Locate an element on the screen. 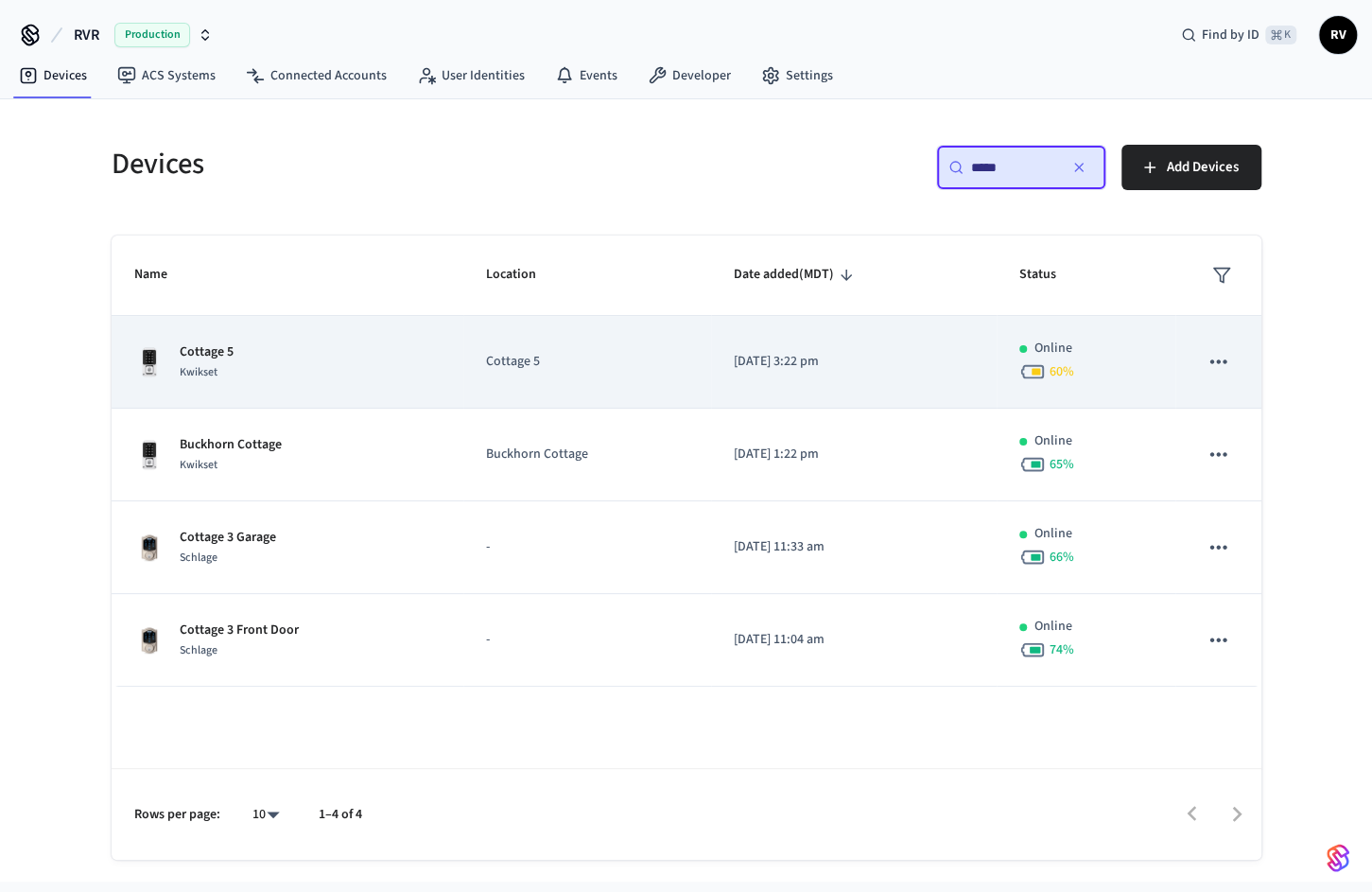  span: RVR is located at coordinates (86, 35).